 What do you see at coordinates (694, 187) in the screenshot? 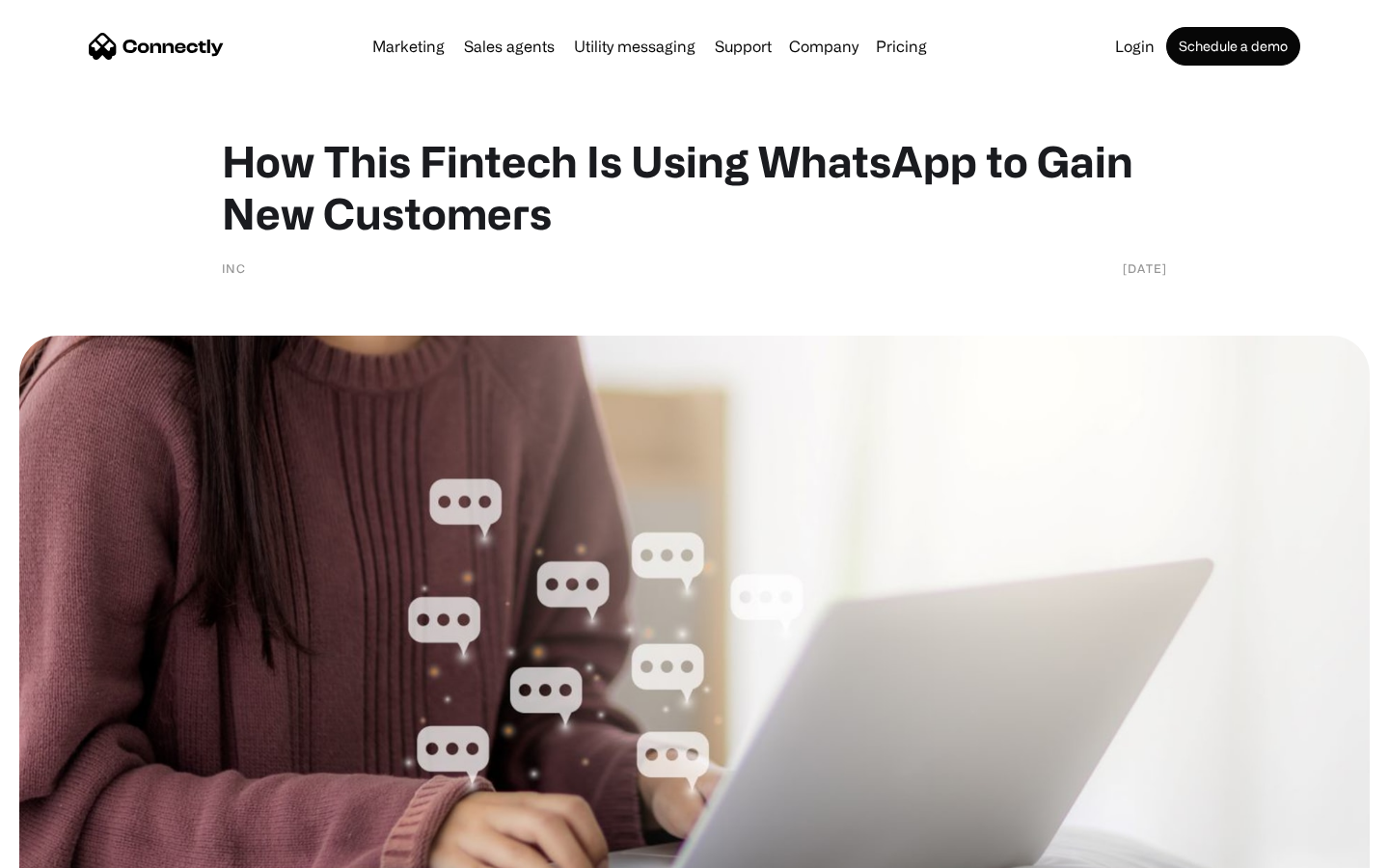
I see `h1: How This Fintech Is Using WhatsApp to Gain New Customers` at bounding box center [694, 187].